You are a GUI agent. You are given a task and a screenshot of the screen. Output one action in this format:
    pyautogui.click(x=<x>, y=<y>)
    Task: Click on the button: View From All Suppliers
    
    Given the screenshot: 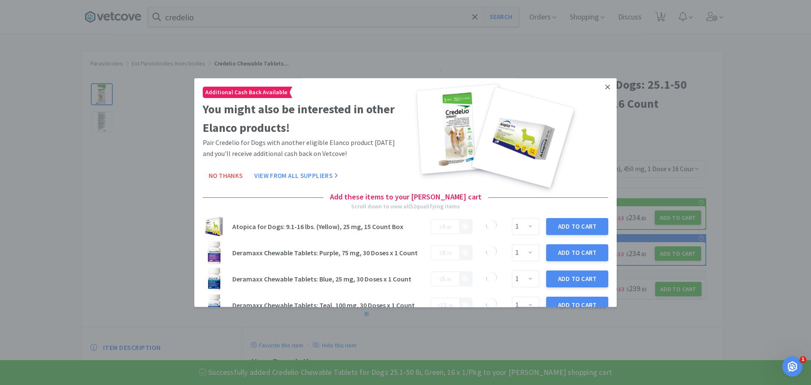 What is the action you would take?
    pyautogui.click(x=296, y=176)
    